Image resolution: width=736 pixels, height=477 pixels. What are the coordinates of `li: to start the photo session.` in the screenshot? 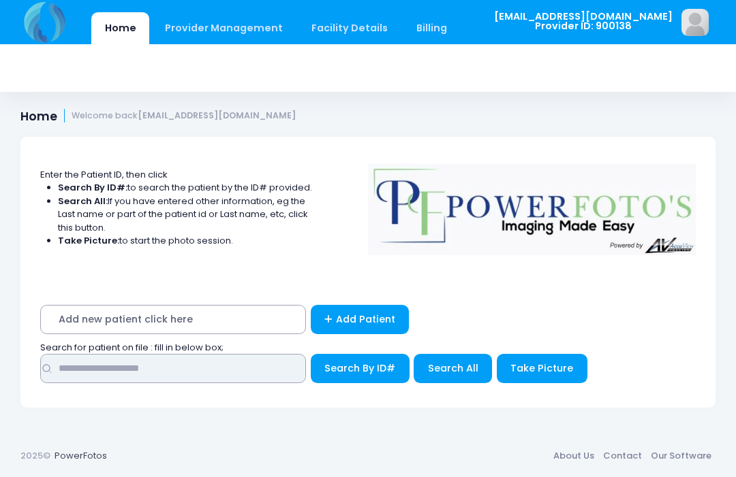 It's located at (185, 241).